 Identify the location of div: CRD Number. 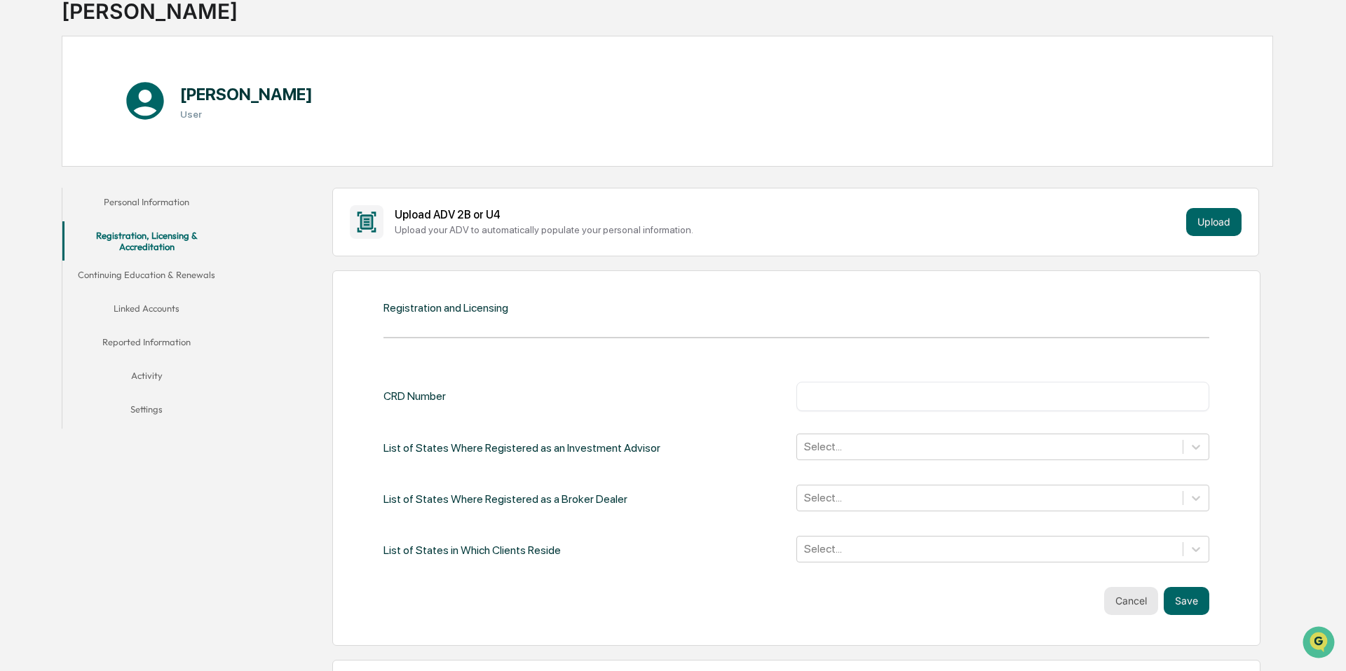
(414, 397).